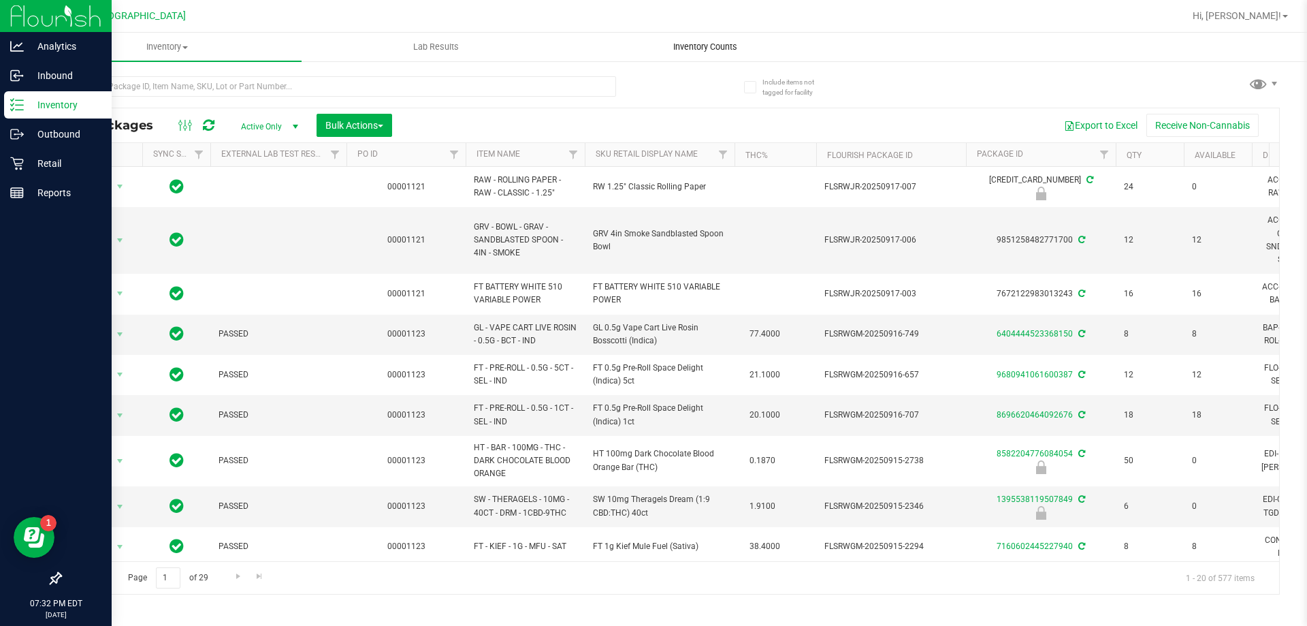 This screenshot has width=1307, height=626. Describe the element at coordinates (118, 125) in the screenshot. I see `span: All Packages` at that location.